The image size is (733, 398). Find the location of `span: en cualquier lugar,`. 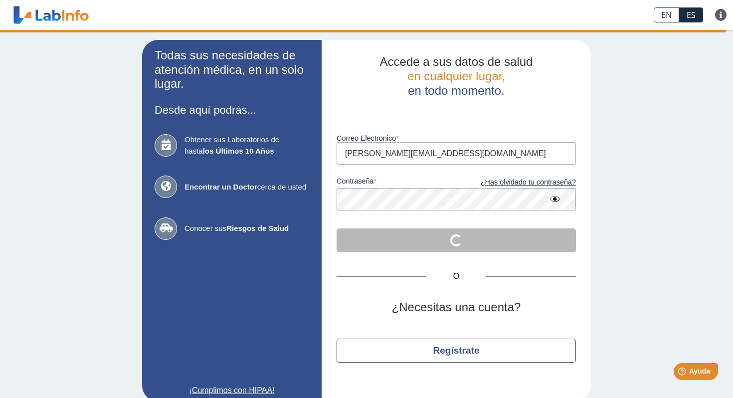

span: en cualquier lugar, is located at coordinates (456, 76).